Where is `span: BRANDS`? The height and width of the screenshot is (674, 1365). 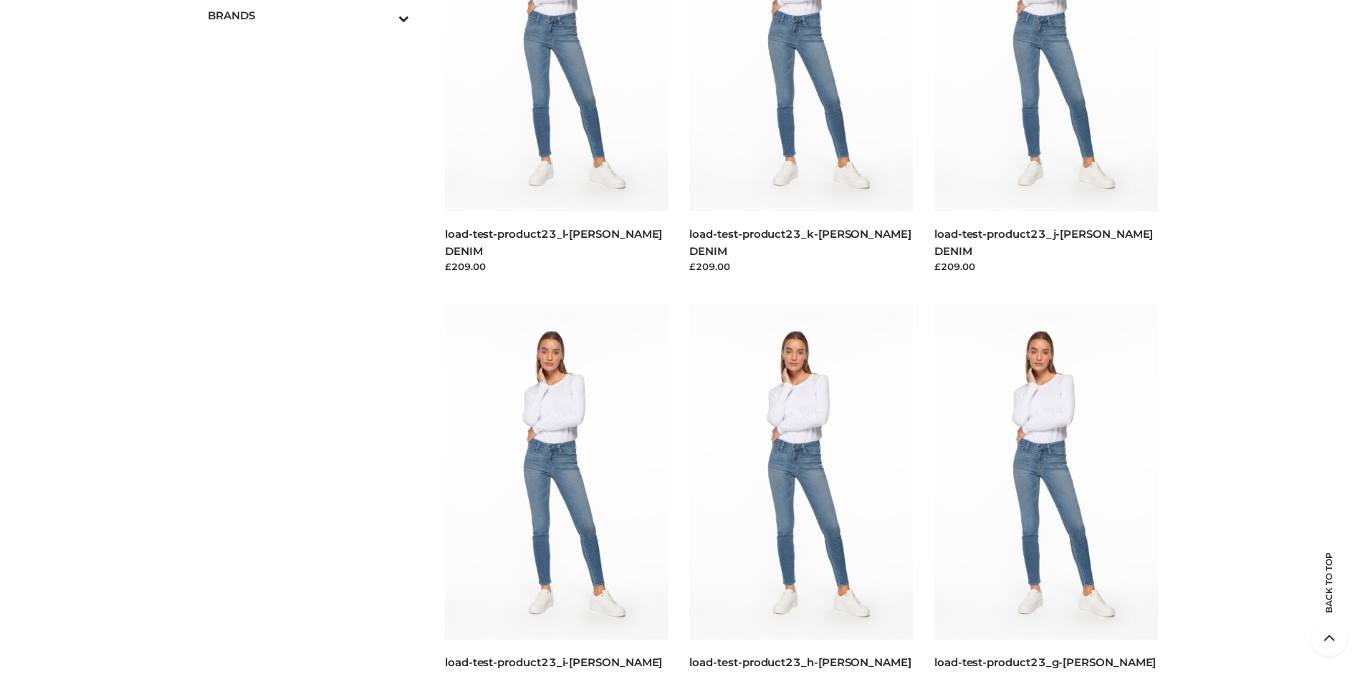 span: BRANDS is located at coordinates (309, 15).